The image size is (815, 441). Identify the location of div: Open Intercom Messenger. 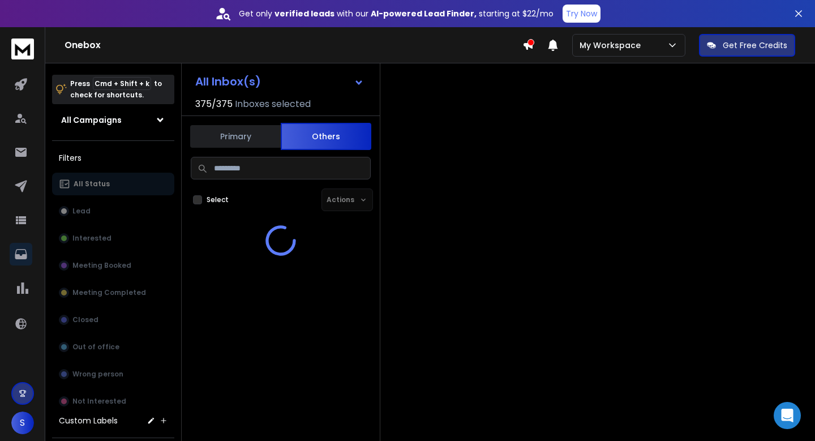
(787, 415).